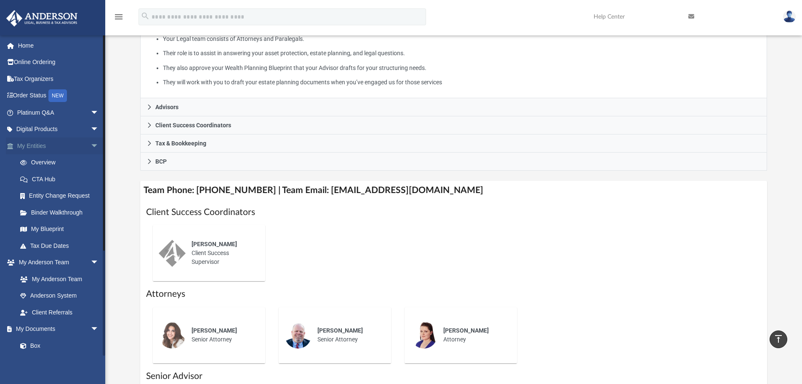 This screenshot has width=802, height=384. I want to click on a: My Entitiesarrow_drop_down, so click(59, 146).